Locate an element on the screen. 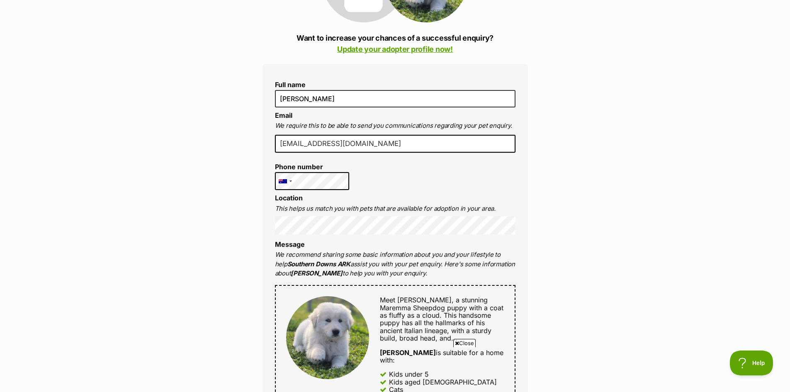 The height and width of the screenshot is (392, 790). label: Phone number is located at coordinates (312, 167).